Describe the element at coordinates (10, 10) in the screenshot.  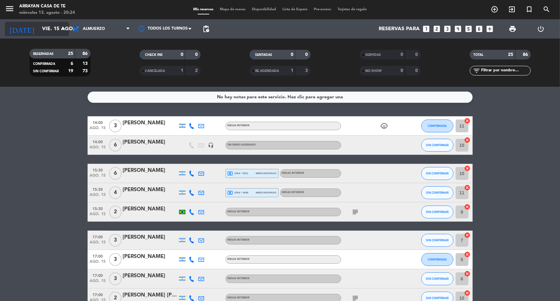
I see `button: menu` at that location.